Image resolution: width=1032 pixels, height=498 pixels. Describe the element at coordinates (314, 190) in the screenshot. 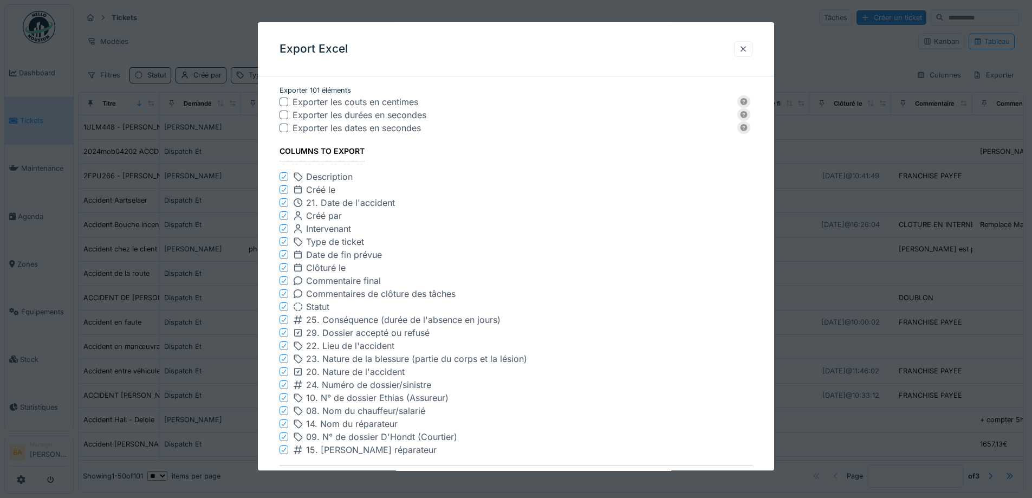

I see `div: Créé le` at that location.